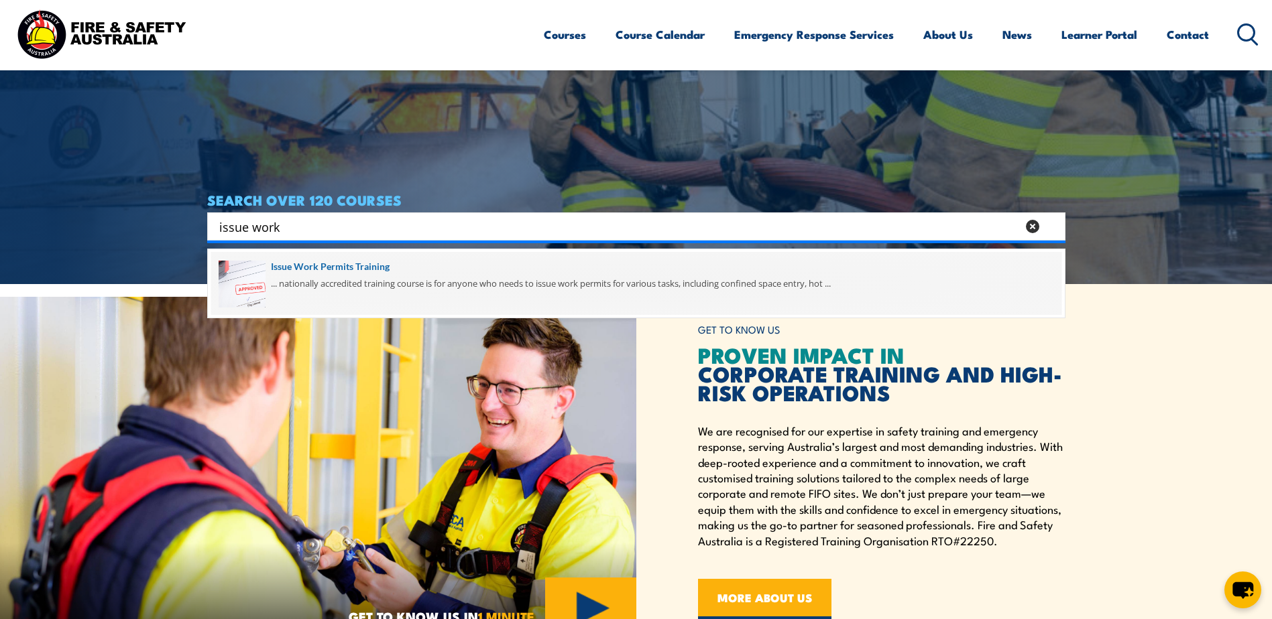 Image resolution: width=1272 pixels, height=619 pixels. Describe the element at coordinates (636, 267) in the screenshot. I see `a: Issue Work Permits Training` at that location.